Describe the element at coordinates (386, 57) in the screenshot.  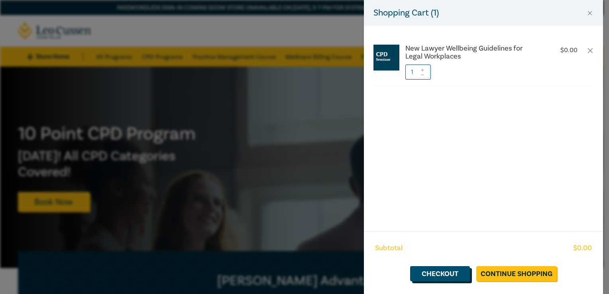
I see `img: CPD%20Seminar.jpg` at that location.